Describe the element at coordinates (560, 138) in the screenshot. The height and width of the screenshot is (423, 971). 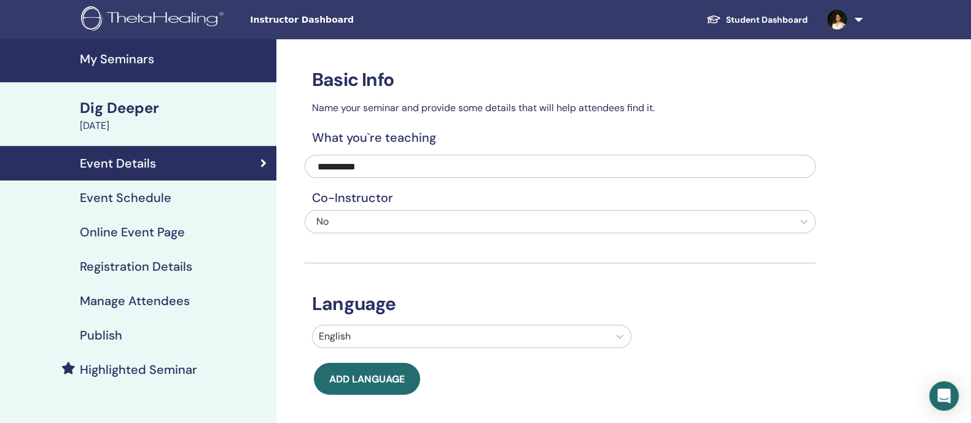
I see `h4: What you`re teaching` at that location.